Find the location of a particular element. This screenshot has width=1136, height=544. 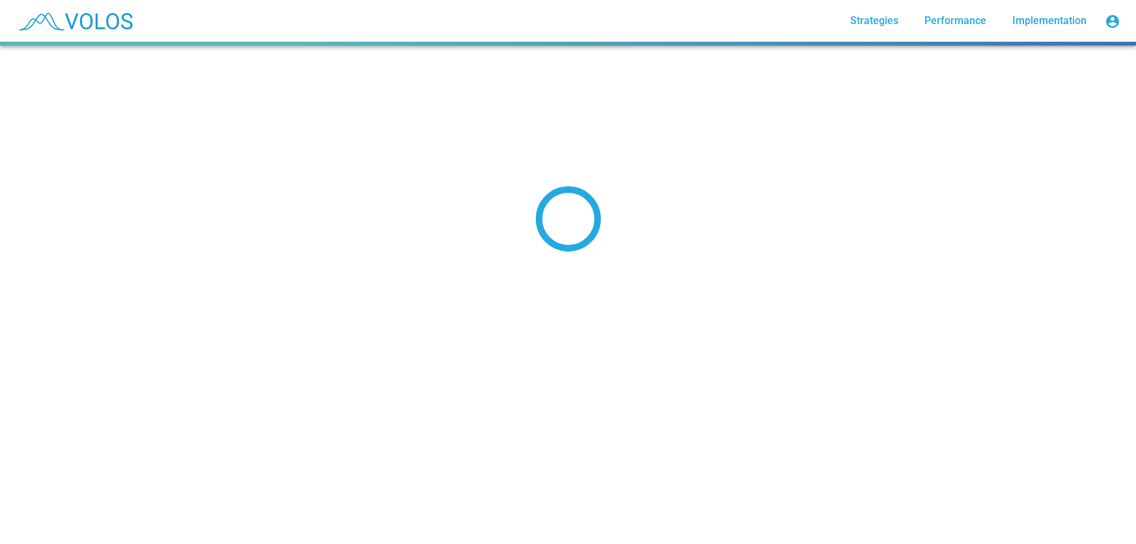

span: Performance is located at coordinates (955, 20).